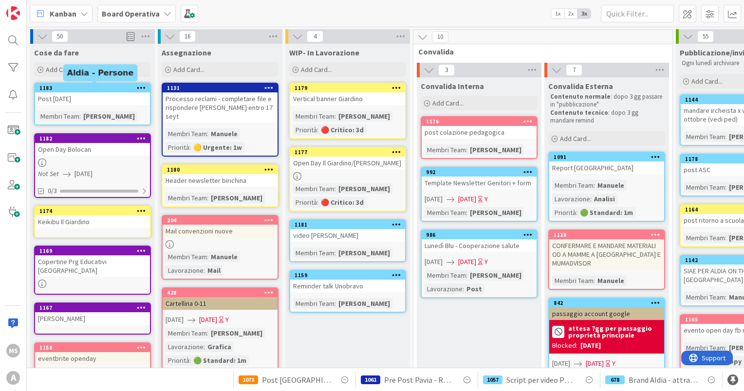 Image resolution: width=744 pixels, height=391 pixels. What do you see at coordinates (220, 88) in the screenshot?
I see `div: 1131` at bounding box center [220, 88].